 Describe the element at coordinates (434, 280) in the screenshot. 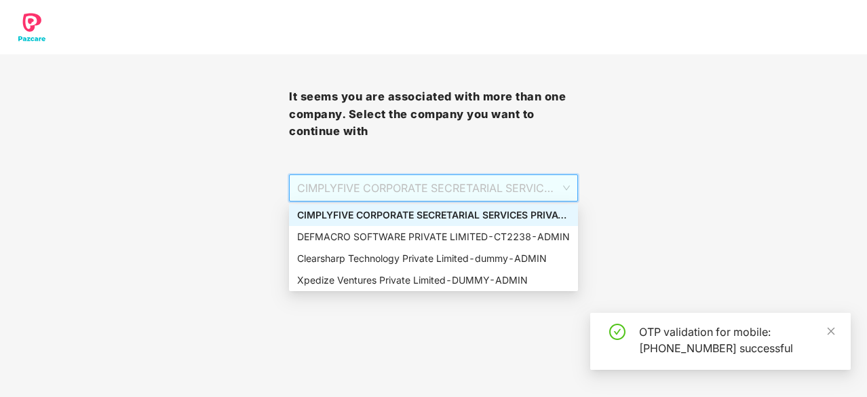

I see `div: Xpedize Ventures Private Limited - DUMMY - ADMIN` at that location.